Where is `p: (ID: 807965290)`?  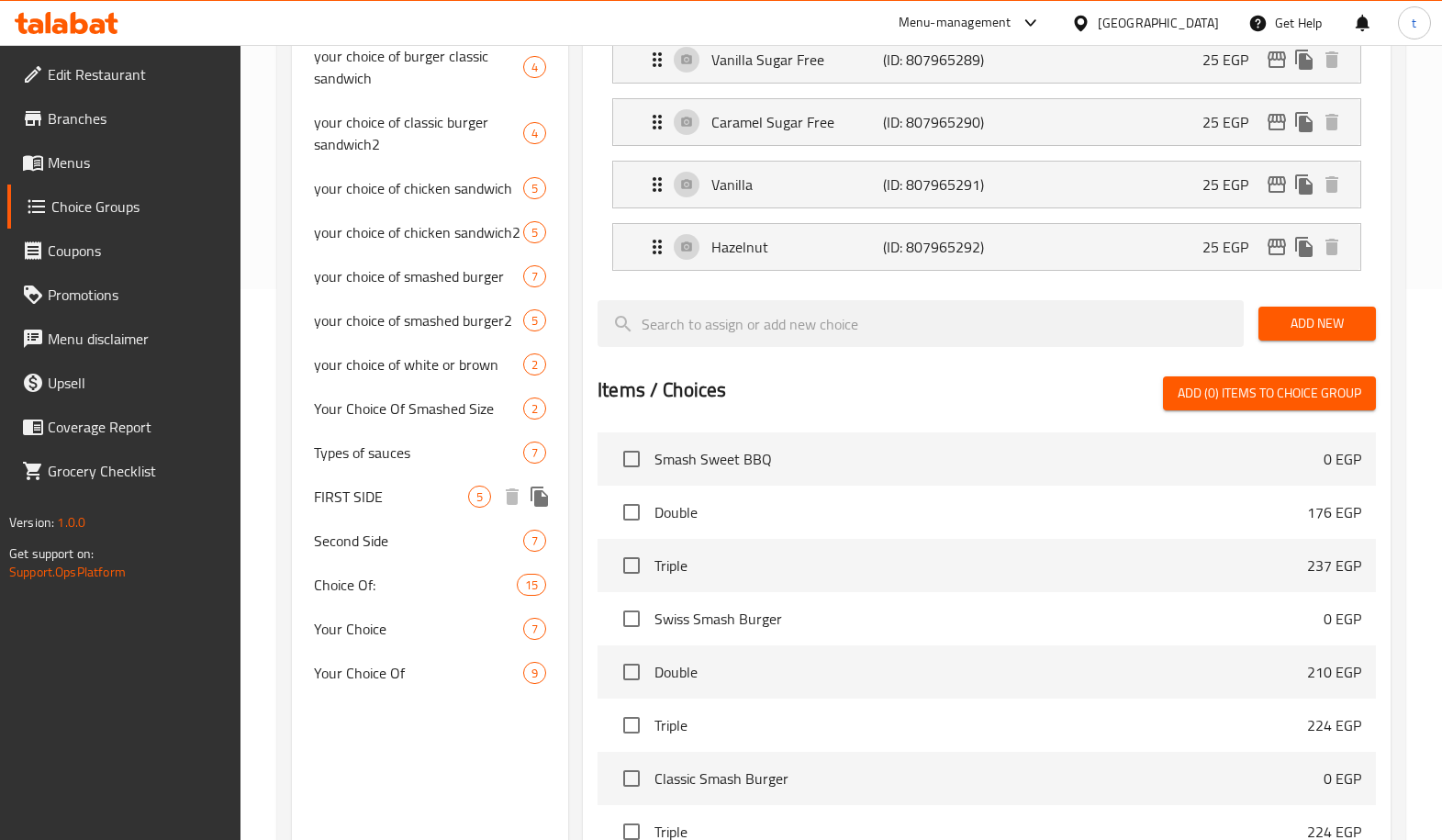 p: (ID: 807965290) is located at coordinates (940, 122).